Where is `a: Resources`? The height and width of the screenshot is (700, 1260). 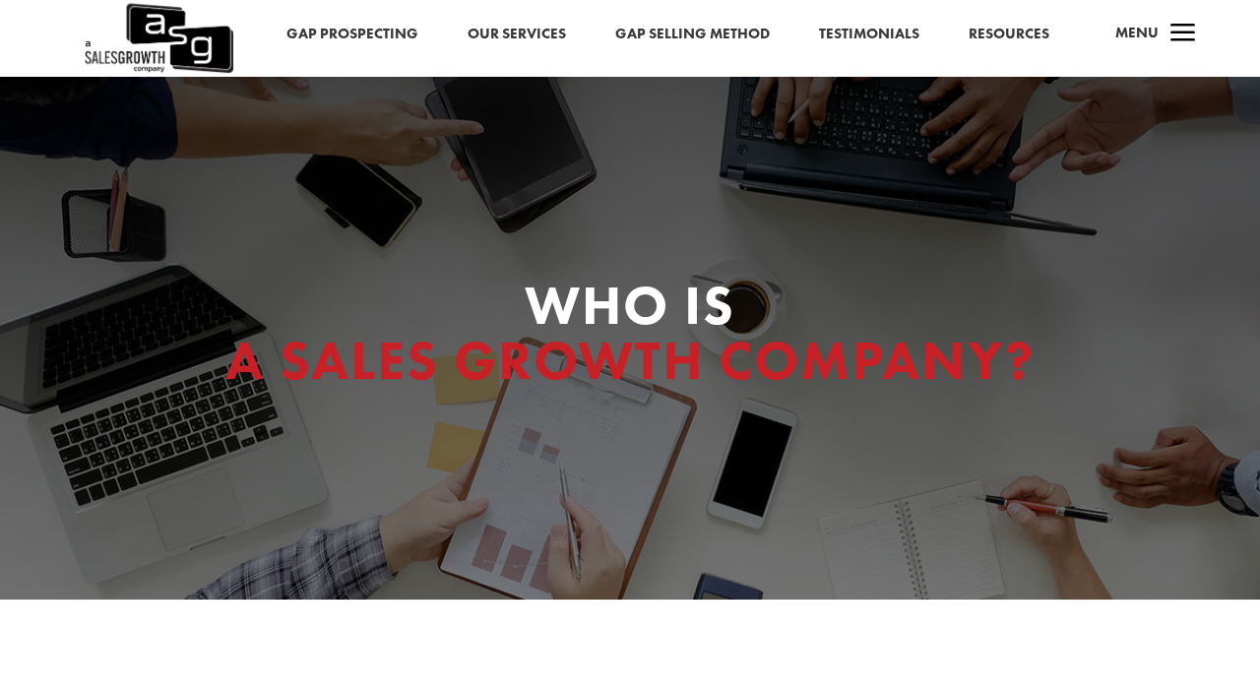
a: Resources is located at coordinates (1009, 34).